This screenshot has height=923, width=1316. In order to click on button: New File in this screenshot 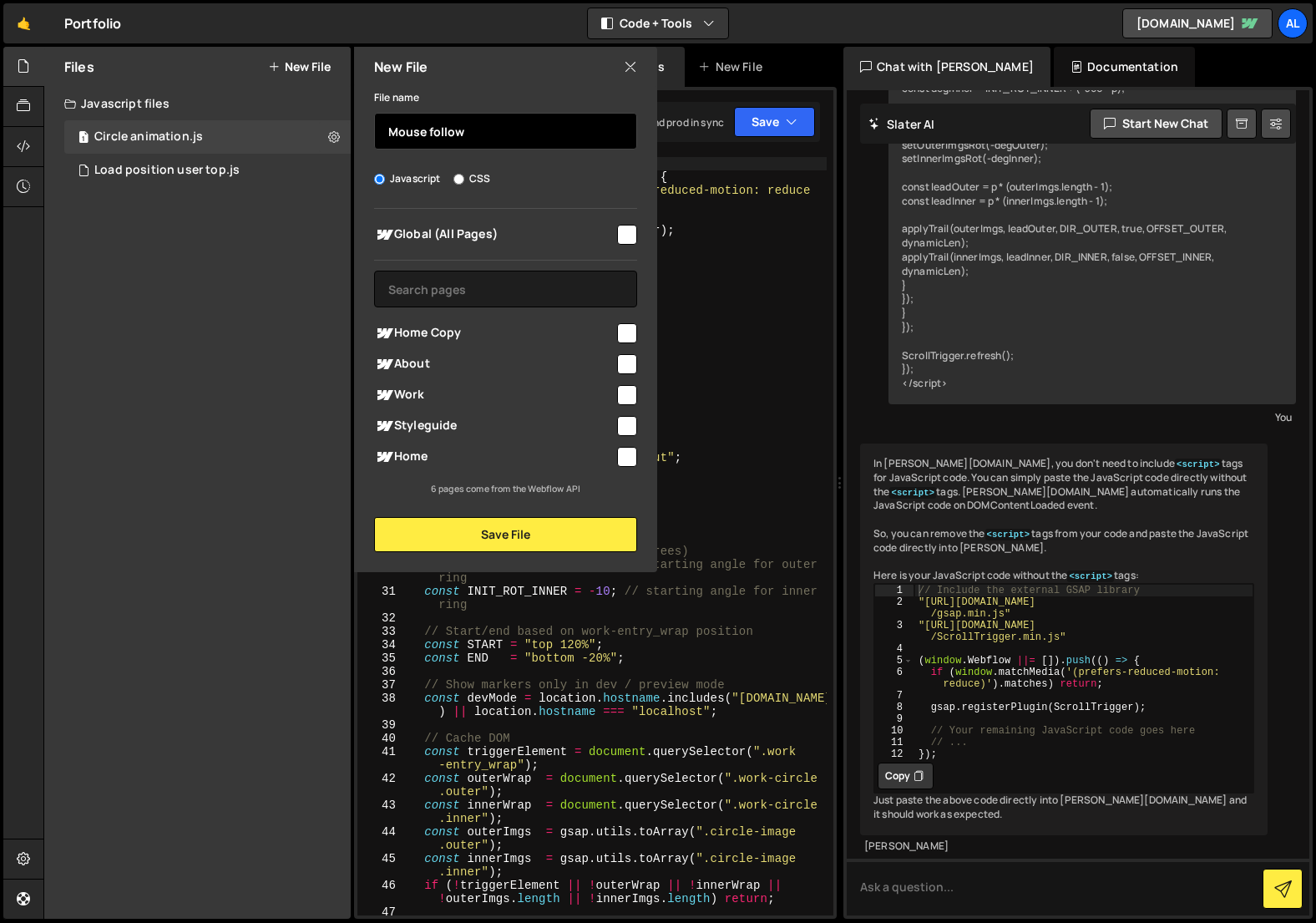, I will do `click(299, 66)`.